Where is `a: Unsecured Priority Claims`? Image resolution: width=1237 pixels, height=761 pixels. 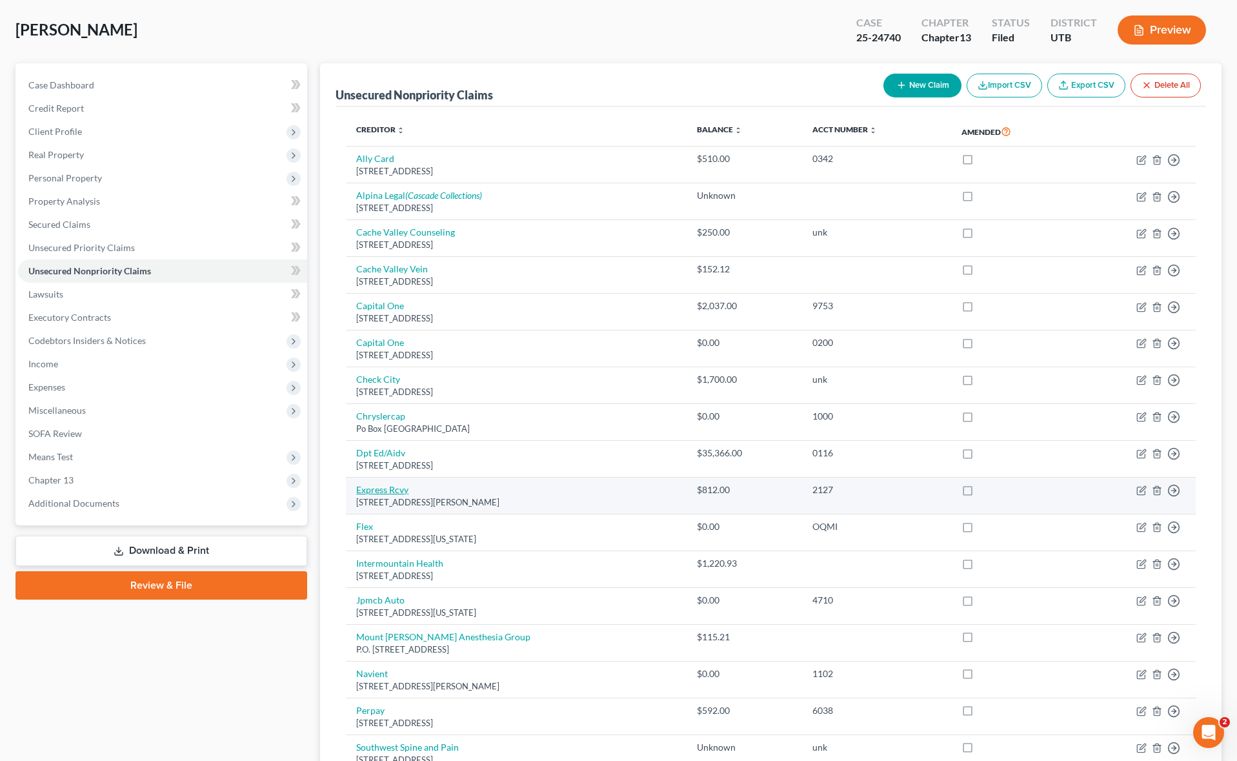
a: Unsecured Priority Claims is located at coordinates (163, 248).